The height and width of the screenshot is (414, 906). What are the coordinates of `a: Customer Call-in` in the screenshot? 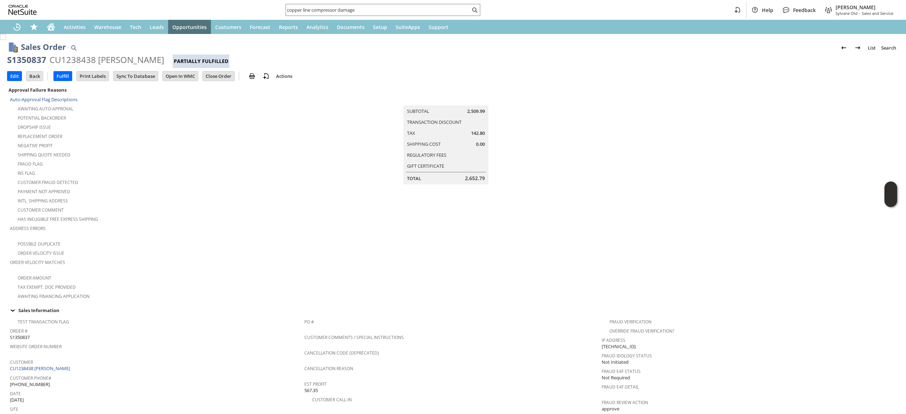 It's located at (332, 399).